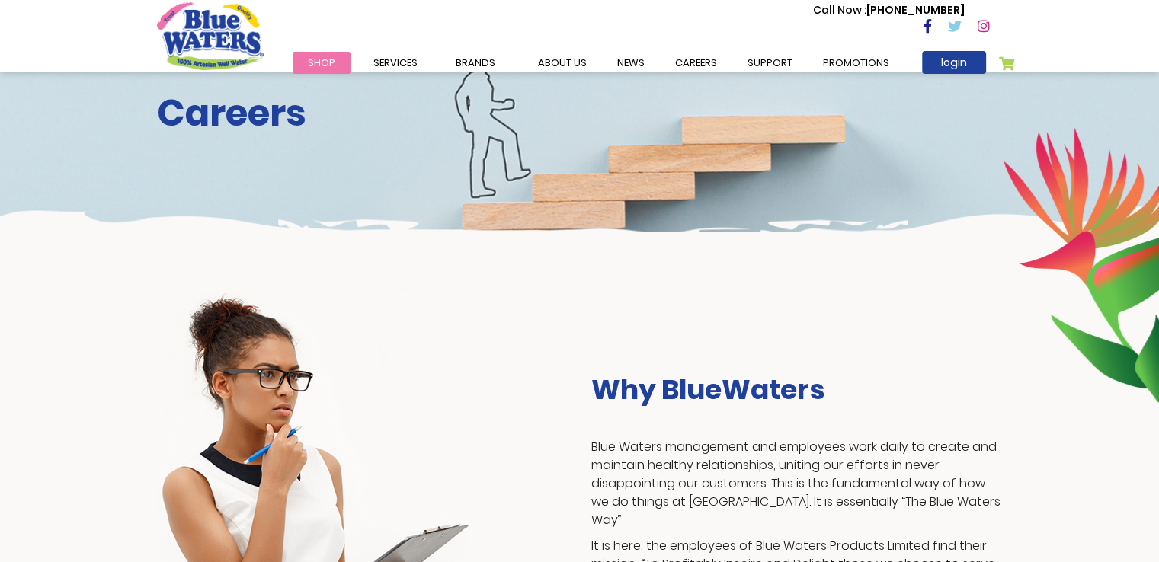  I want to click on span: Brands, so click(475, 62).